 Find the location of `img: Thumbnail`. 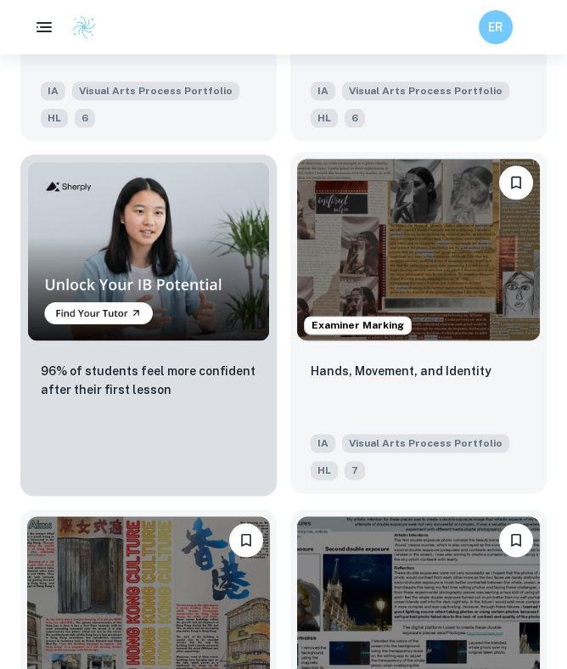

img: Thumbnail is located at coordinates (149, 251).